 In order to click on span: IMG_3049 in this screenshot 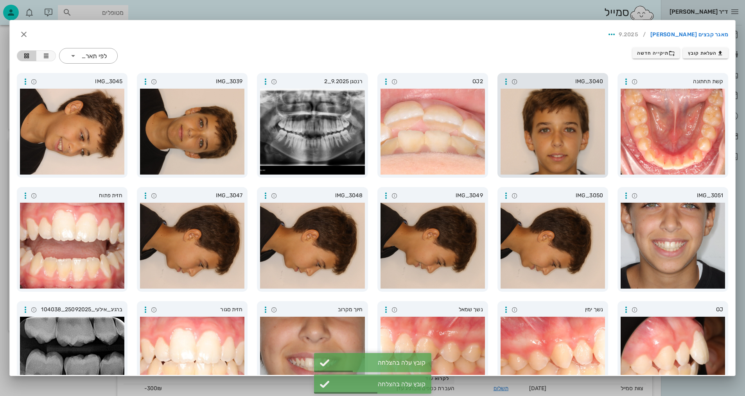, I will do `click(441, 196)`.